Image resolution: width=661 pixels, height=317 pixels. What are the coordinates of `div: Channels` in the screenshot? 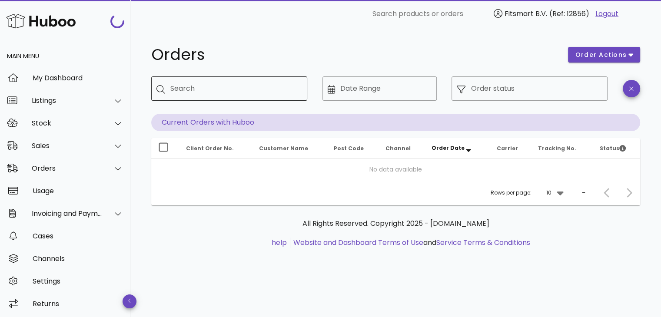 It's located at (78, 259).